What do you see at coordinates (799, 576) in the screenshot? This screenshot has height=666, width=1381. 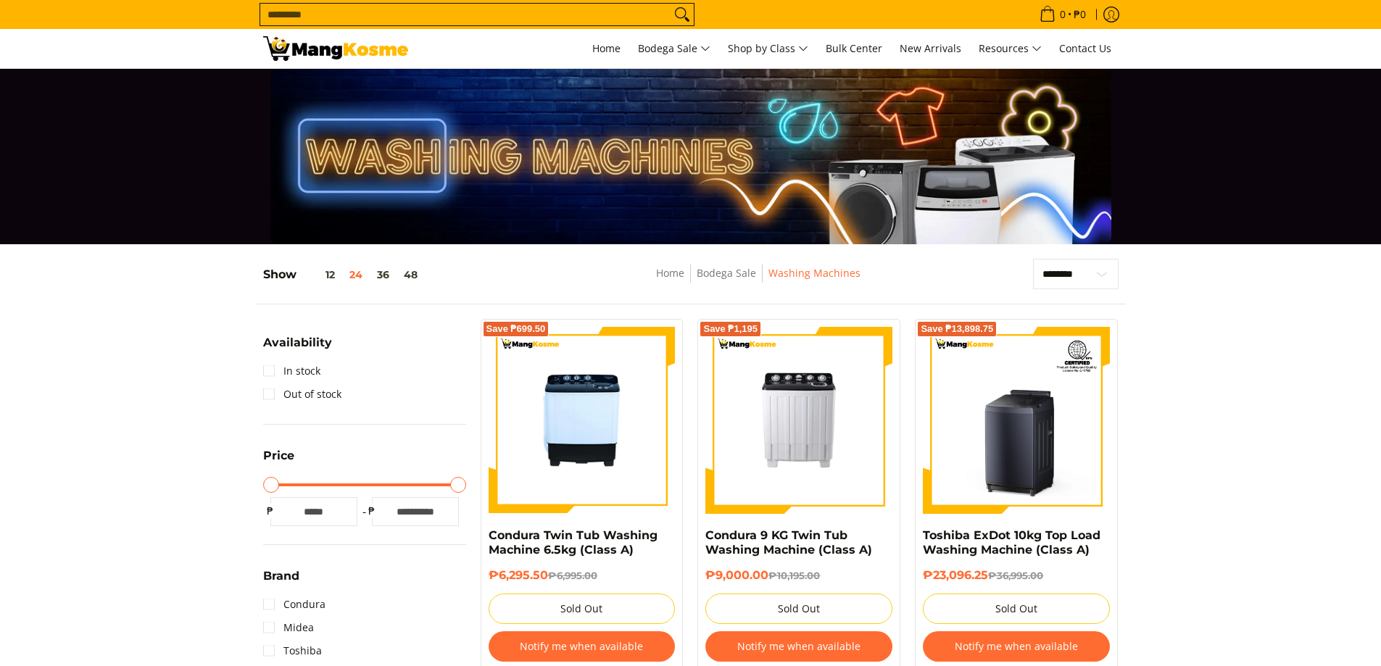 I see `h6: ₱9,000.00` at bounding box center [799, 576].